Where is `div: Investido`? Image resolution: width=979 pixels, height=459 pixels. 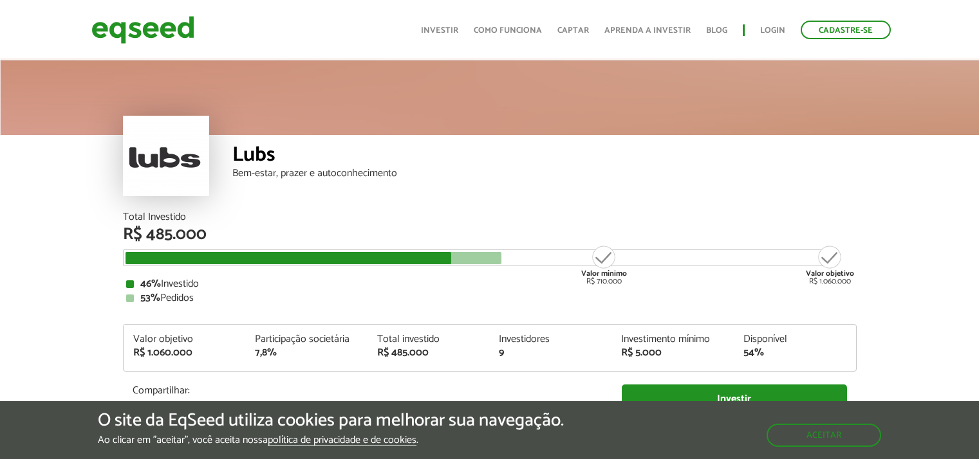 div: Investido is located at coordinates (490, 284).